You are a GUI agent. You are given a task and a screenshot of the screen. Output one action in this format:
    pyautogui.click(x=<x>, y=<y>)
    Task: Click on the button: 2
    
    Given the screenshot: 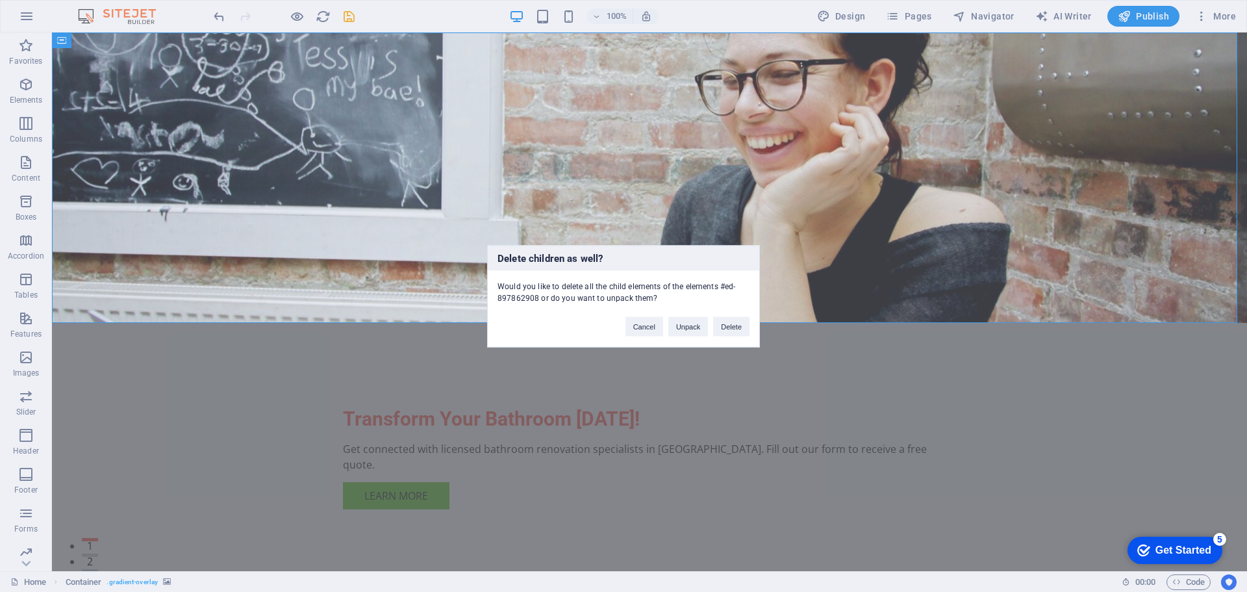 What is the action you would take?
    pyautogui.click(x=38, y=522)
    